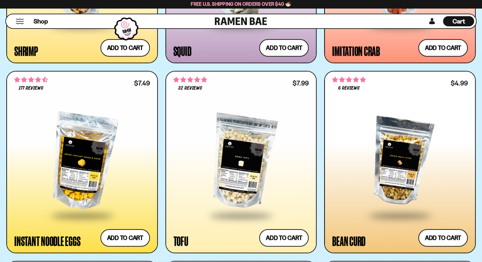 This screenshot has width=482, height=262. Describe the element at coordinates (190, 88) in the screenshot. I see `span: 32 reviews` at that location.